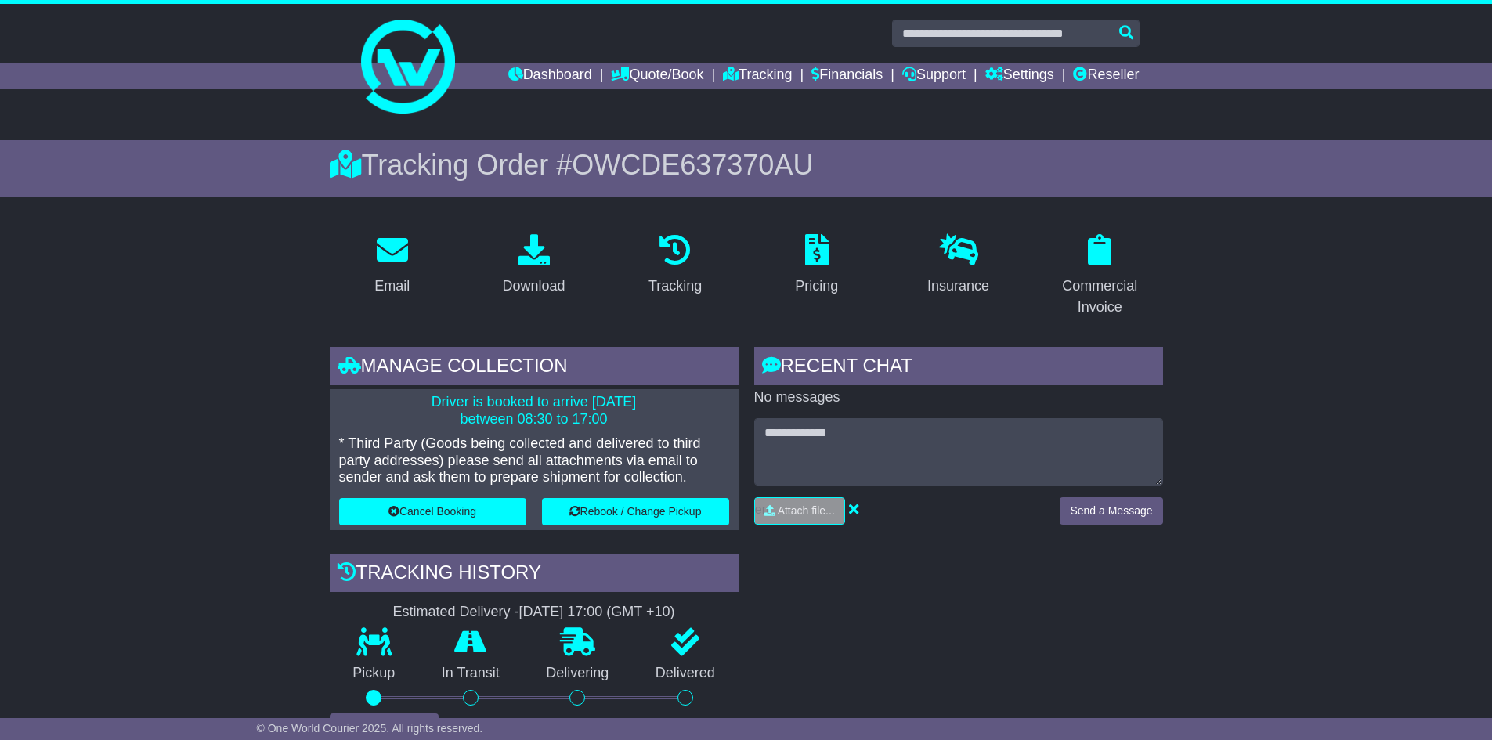 This screenshot has height=740, width=1492. What do you see at coordinates (391, 265) in the screenshot?
I see `a: Email` at bounding box center [391, 265].